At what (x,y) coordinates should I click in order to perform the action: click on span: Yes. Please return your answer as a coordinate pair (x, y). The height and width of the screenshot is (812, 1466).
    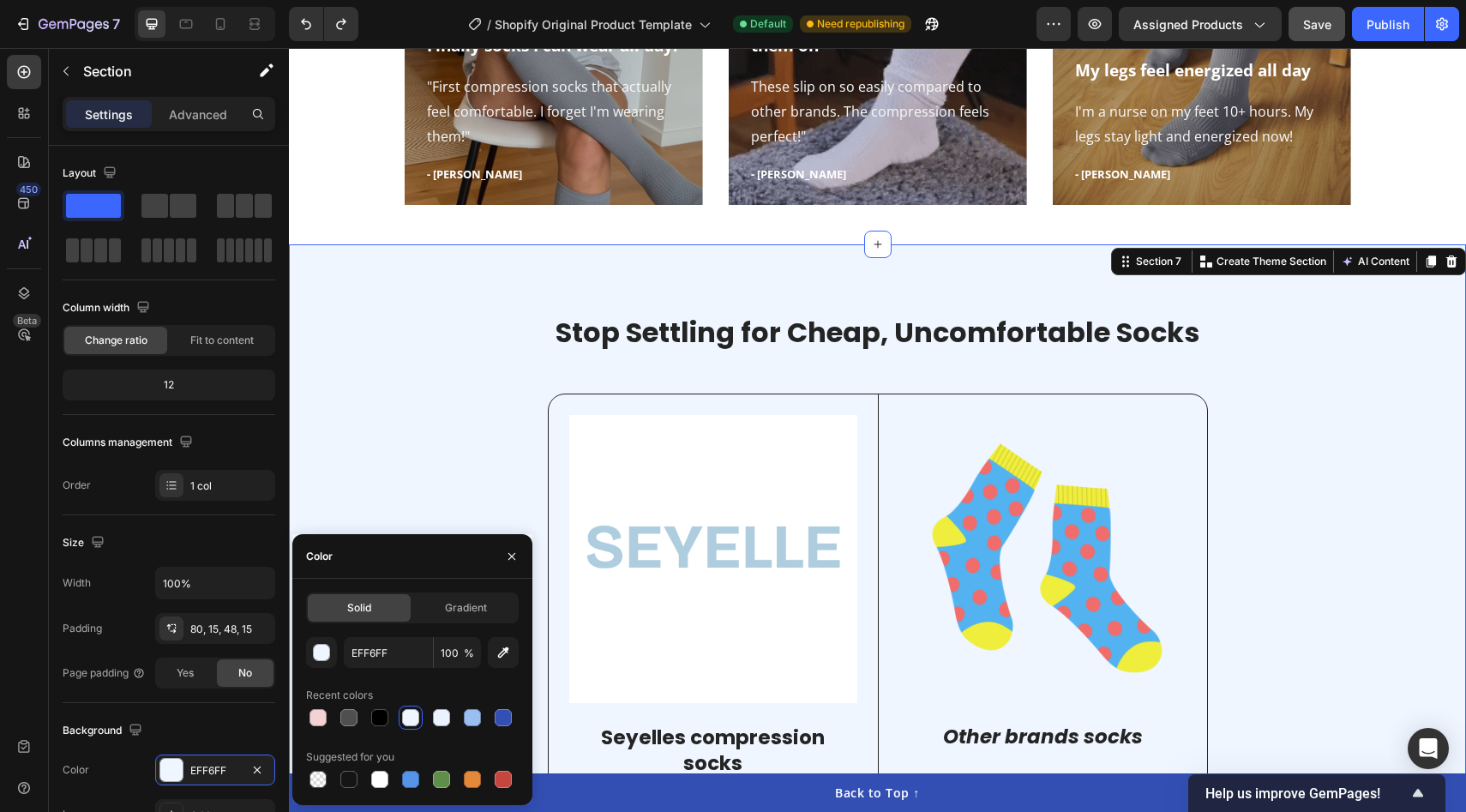
    Looking at the image, I should click on (185, 673).